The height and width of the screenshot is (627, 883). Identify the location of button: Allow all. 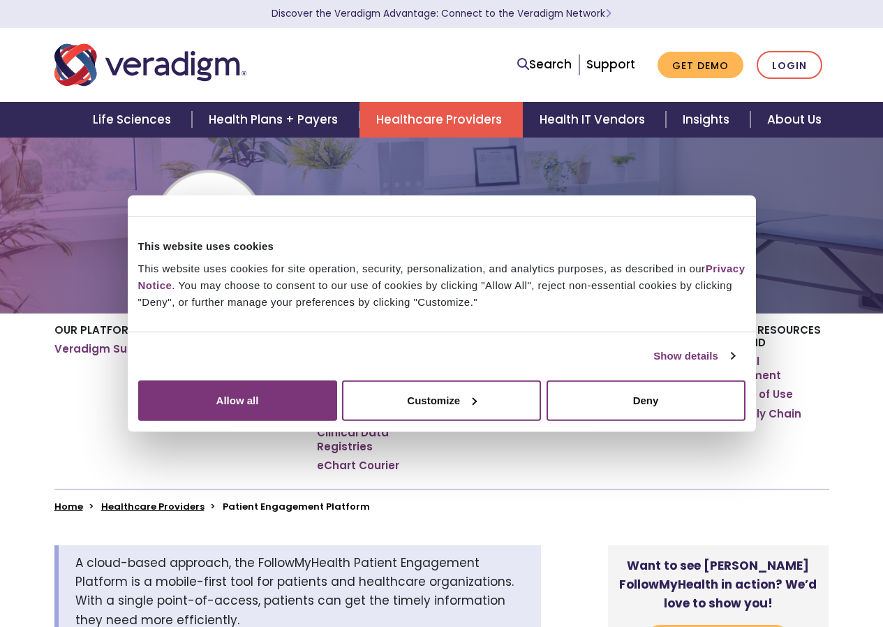
(237, 400).